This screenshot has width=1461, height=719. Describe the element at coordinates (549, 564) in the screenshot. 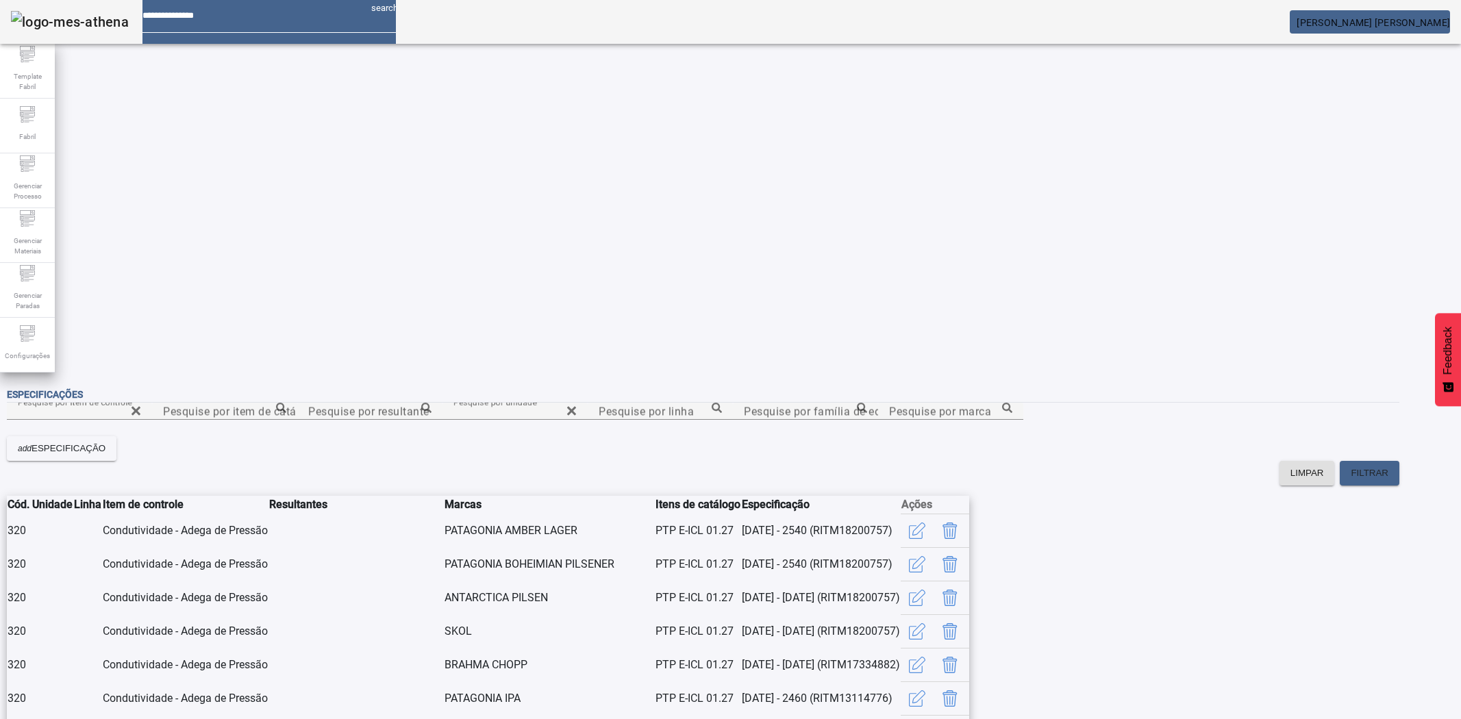

I see `td: PATAGONIA BOHEIMIAN PILSENER` at that location.